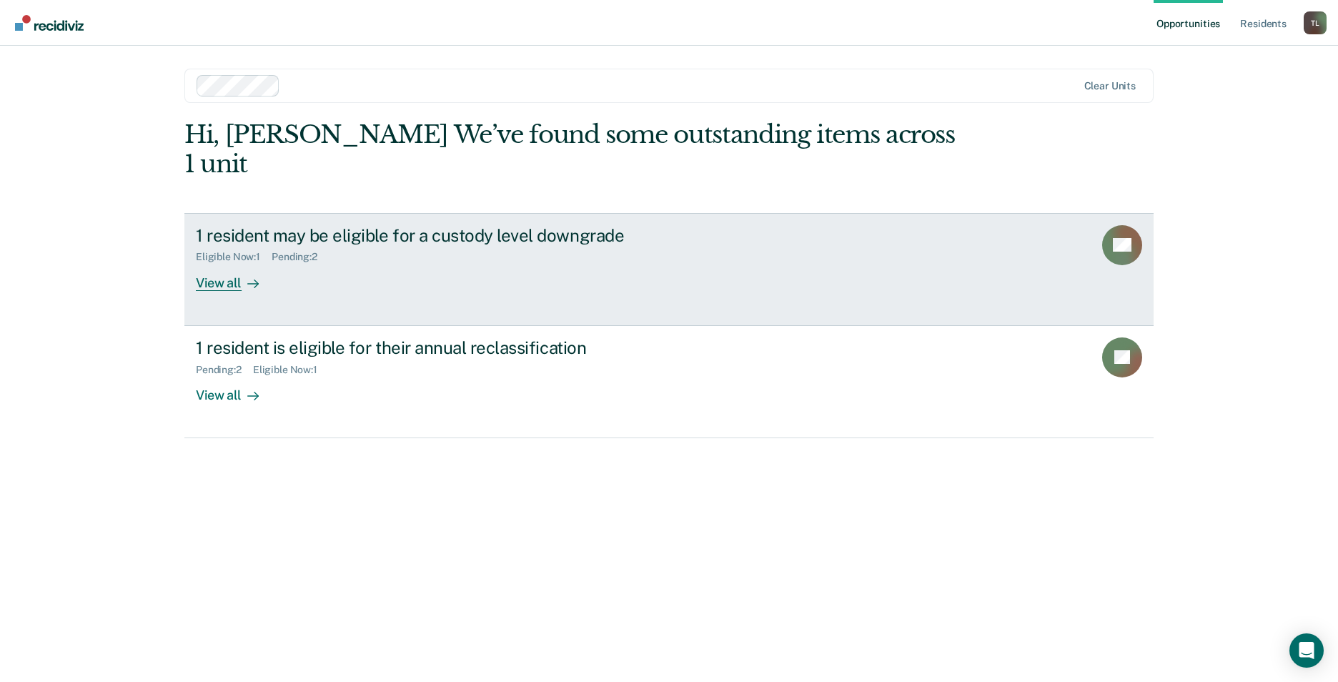 The width and height of the screenshot is (1338, 682). What do you see at coordinates (49, 23) in the screenshot?
I see `img: Recidiviz` at bounding box center [49, 23].